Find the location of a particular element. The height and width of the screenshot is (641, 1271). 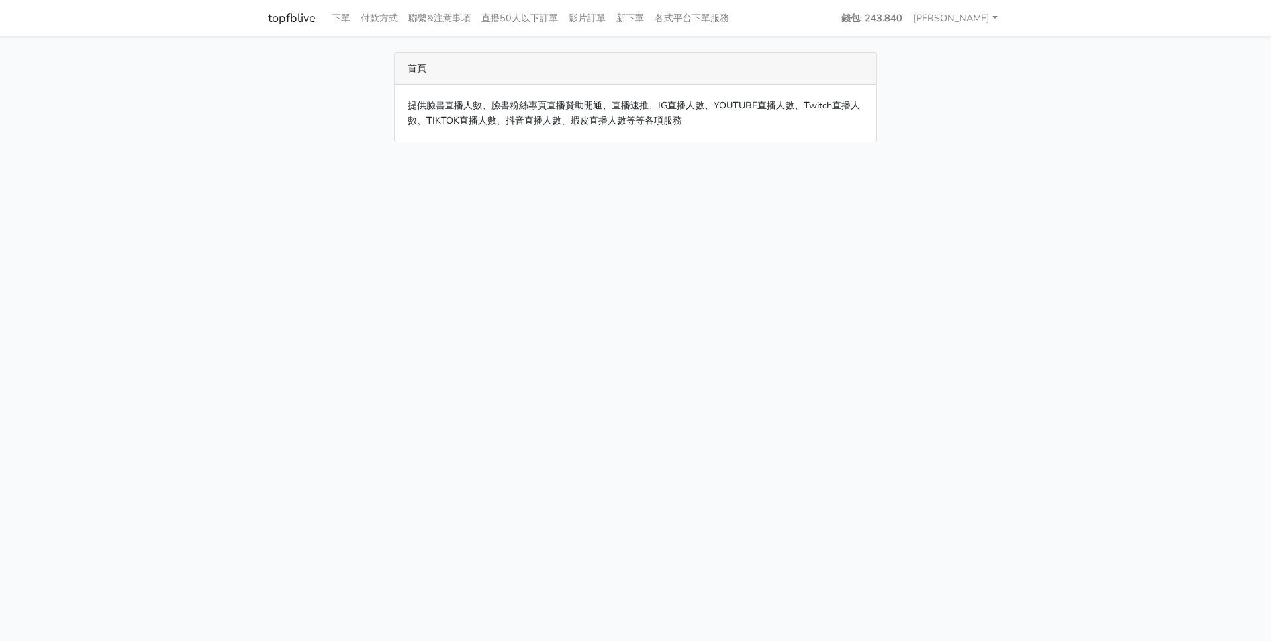

strong: 錢包: 243.840 is located at coordinates (872, 18).